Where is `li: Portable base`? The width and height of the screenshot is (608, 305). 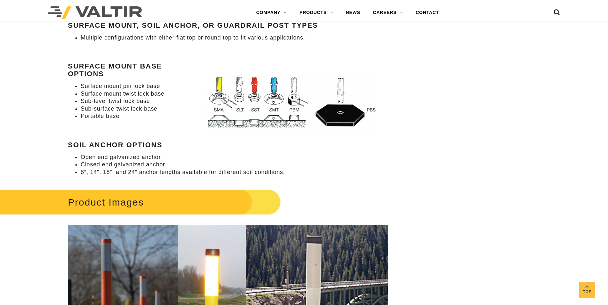 li: Portable base is located at coordinates (234, 116).